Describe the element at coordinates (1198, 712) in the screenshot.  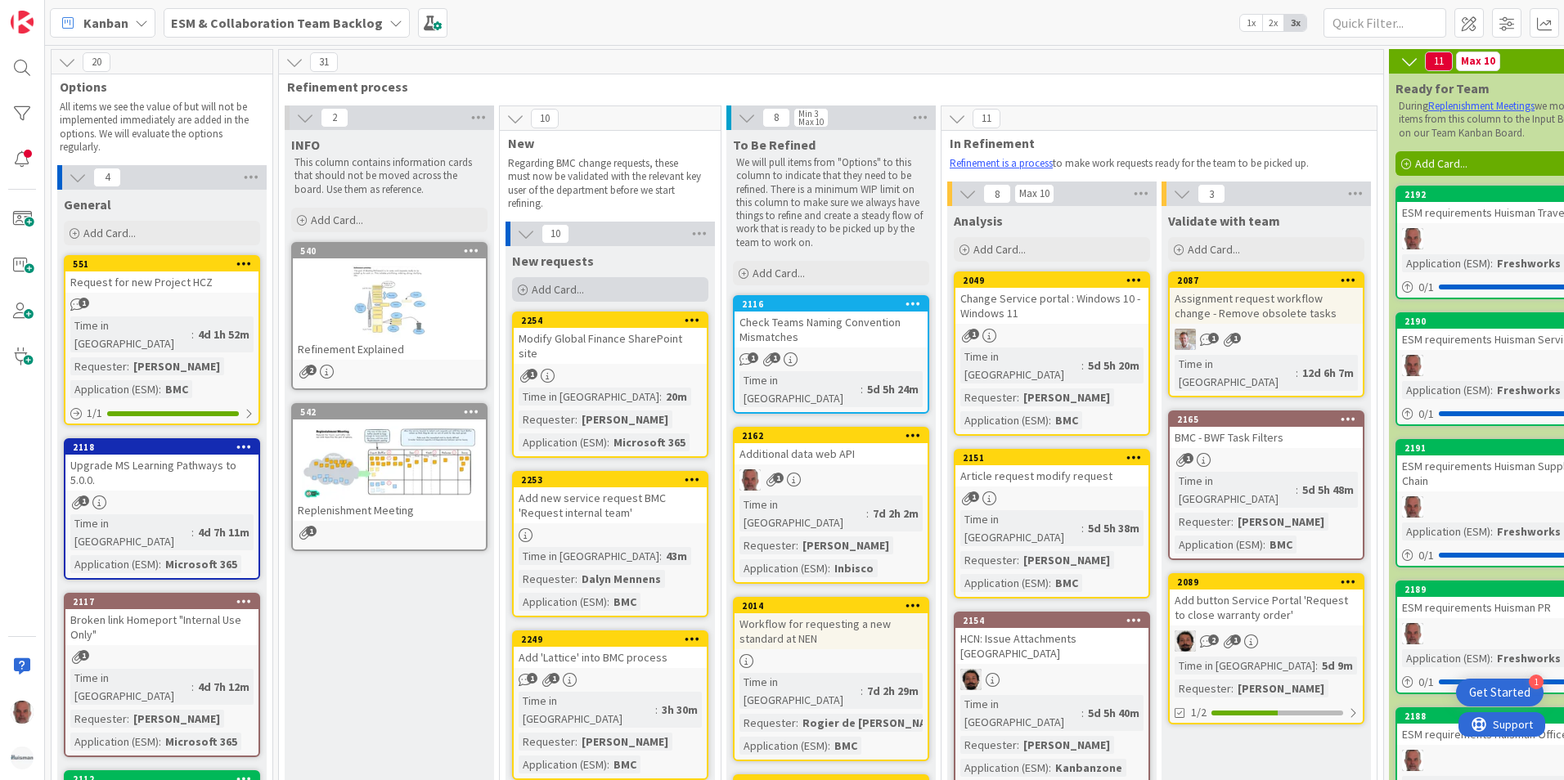
I see `span: 1/2` at that location.